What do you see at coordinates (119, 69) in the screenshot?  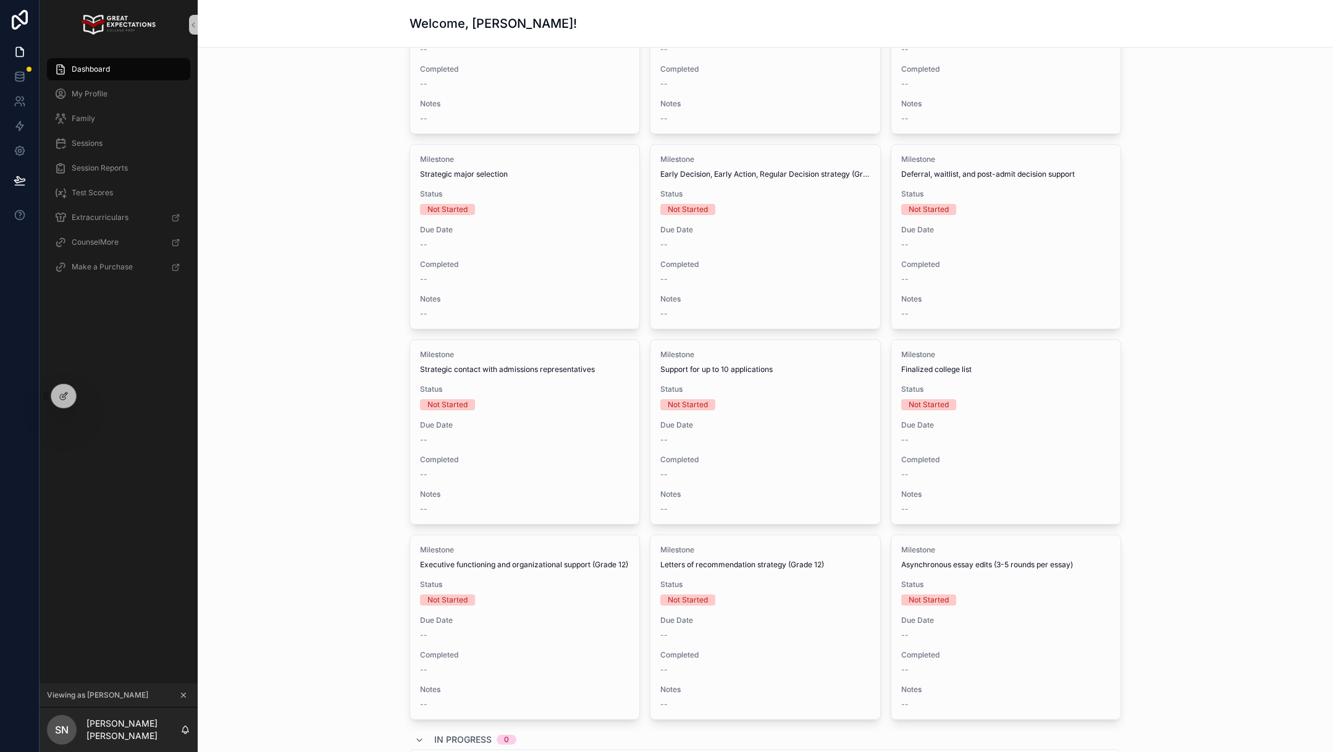 I see `a: Dashboard` at bounding box center [119, 69].